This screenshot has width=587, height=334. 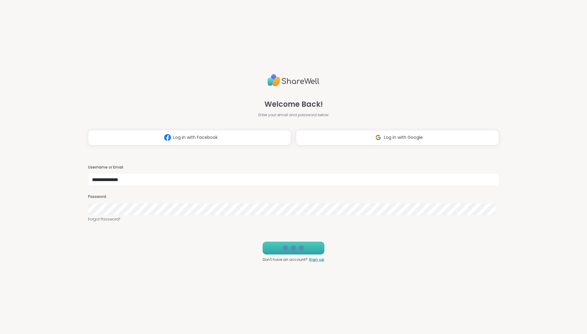 I want to click on a: Sign up, so click(x=316, y=259).